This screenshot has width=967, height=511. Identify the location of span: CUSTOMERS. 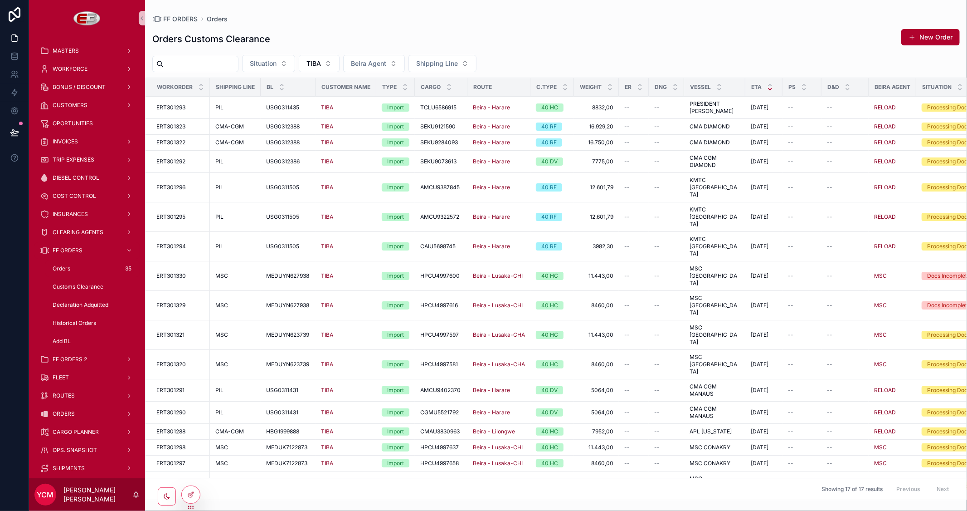
(70, 105).